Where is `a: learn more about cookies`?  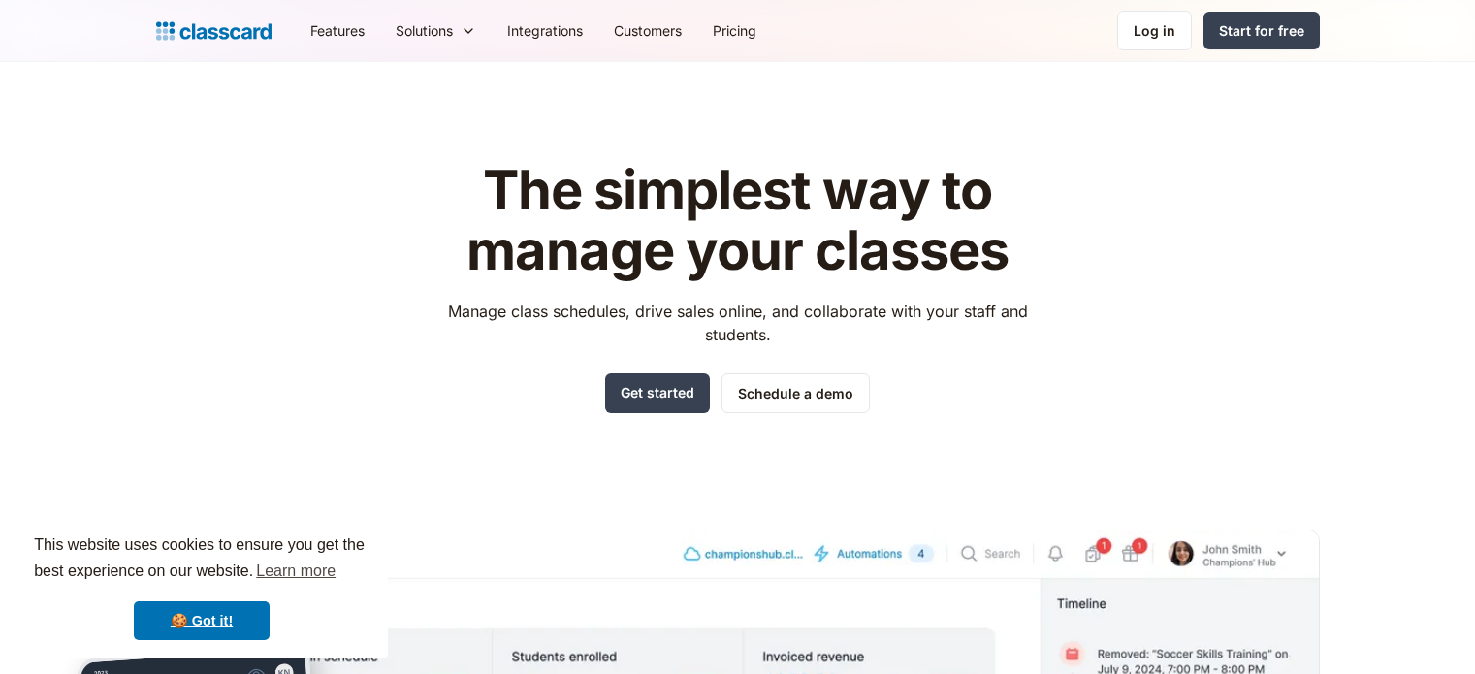
a: learn more about cookies is located at coordinates (296, 571).